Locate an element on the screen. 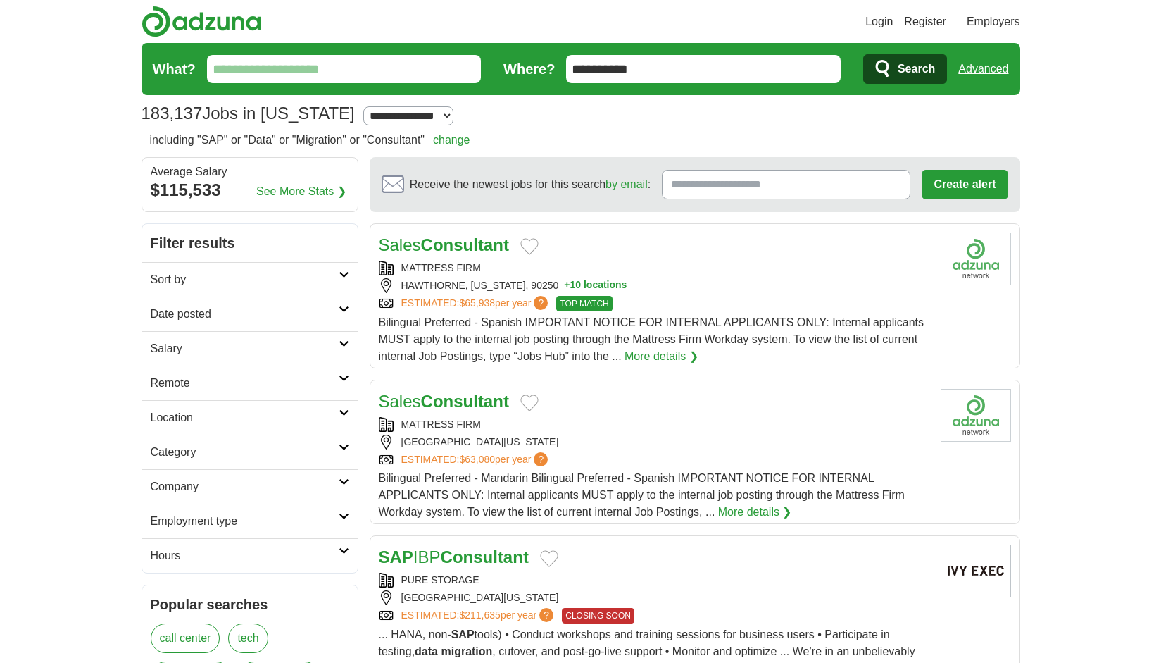 This screenshot has width=1161, height=663. span: Search is located at coordinates (916, 69).